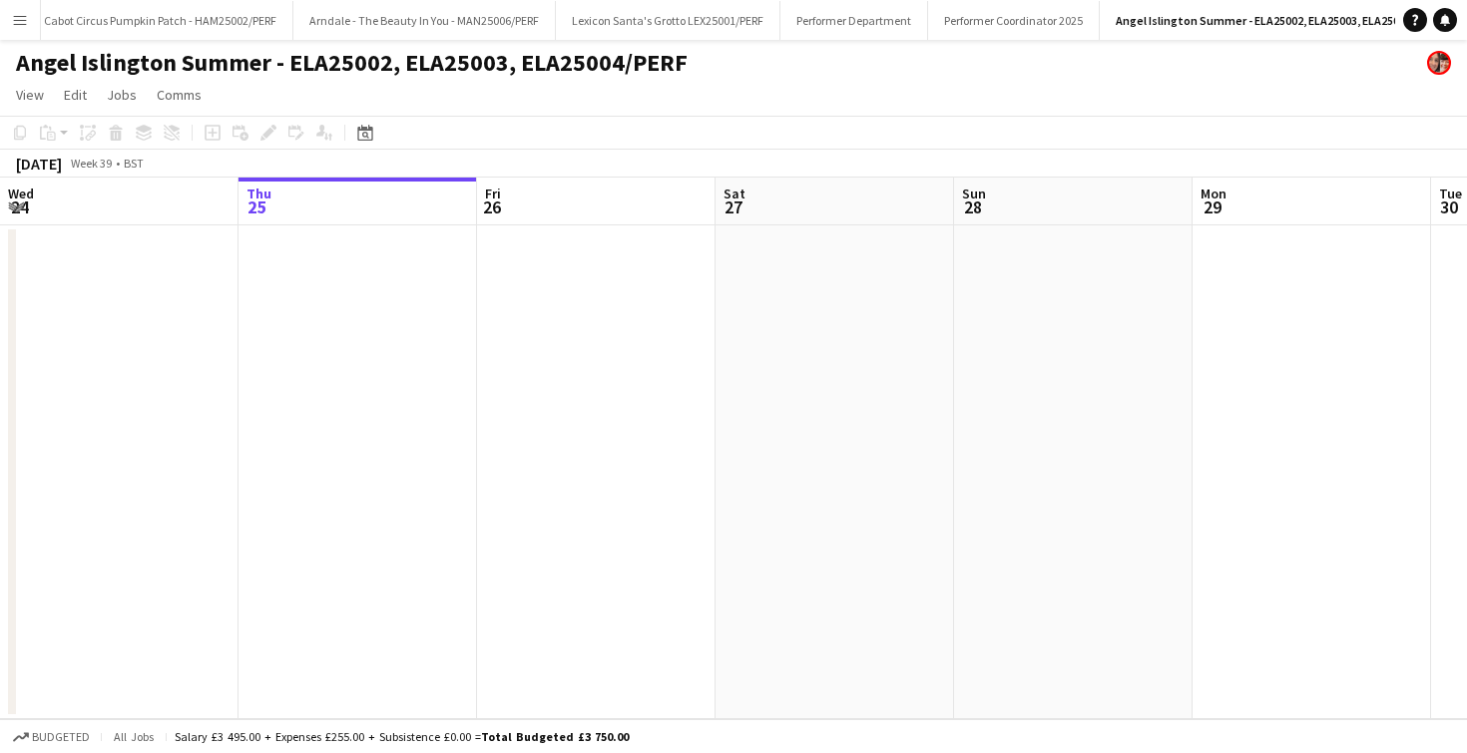  What do you see at coordinates (61, 737) in the screenshot?
I see `span: Budgeted` at bounding box center [61, 737].